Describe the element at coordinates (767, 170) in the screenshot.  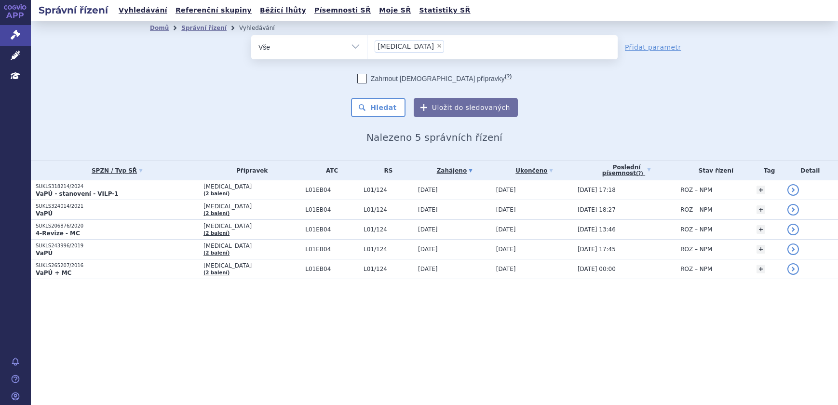
I see `th: Tag` at that location.